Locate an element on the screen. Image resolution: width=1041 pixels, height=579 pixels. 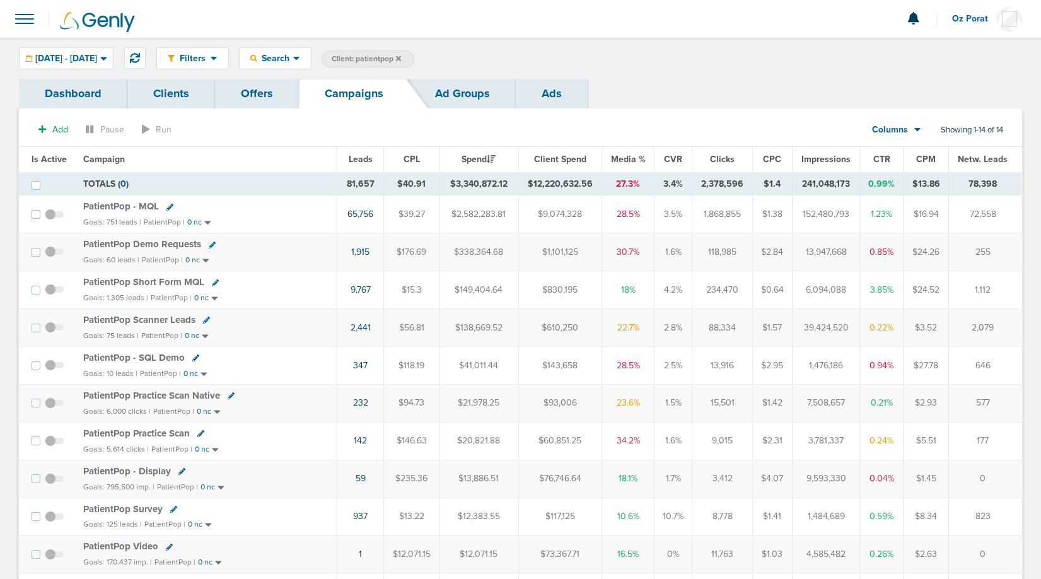
td: $830,195 is located at coordinates (560, 290).